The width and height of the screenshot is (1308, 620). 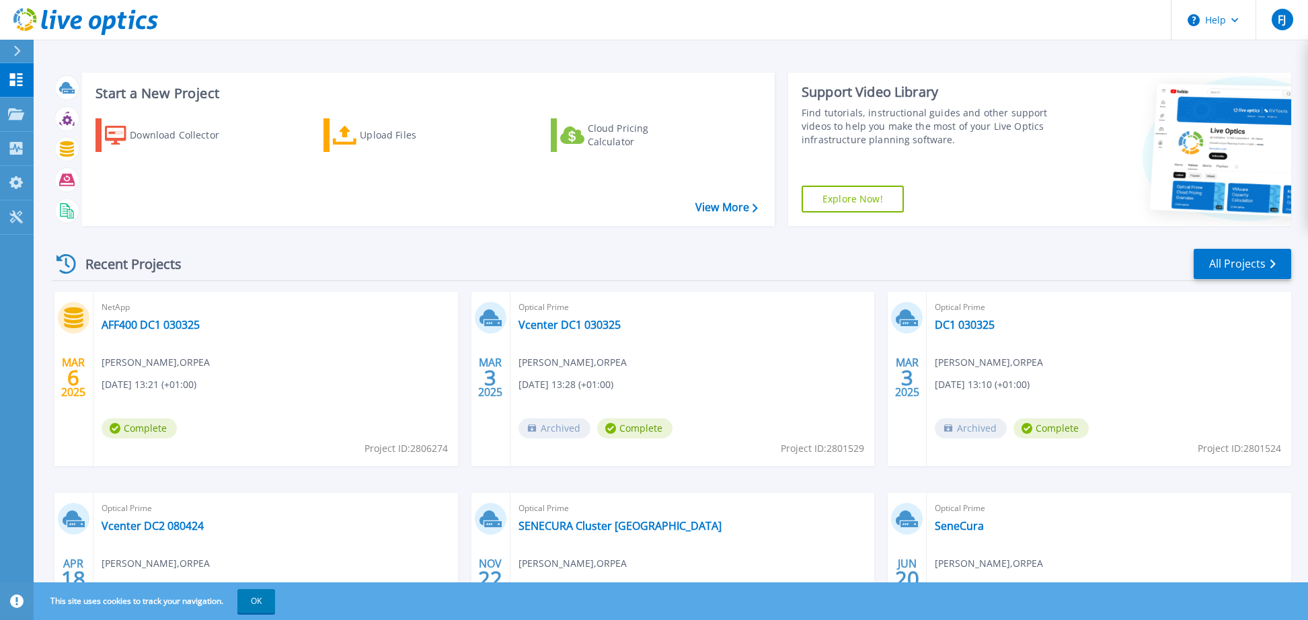 What do you see at coordinates (727, 207) in the screenshot?
I see `a: View More` at bounding box center [727, 207].